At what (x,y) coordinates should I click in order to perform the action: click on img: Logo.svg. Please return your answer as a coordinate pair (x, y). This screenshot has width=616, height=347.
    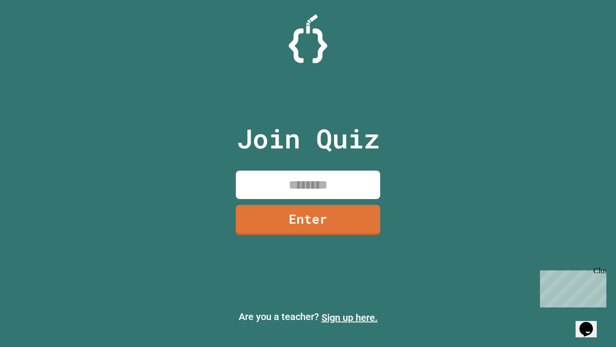
    Looking at the image, I should click on (308, 39).